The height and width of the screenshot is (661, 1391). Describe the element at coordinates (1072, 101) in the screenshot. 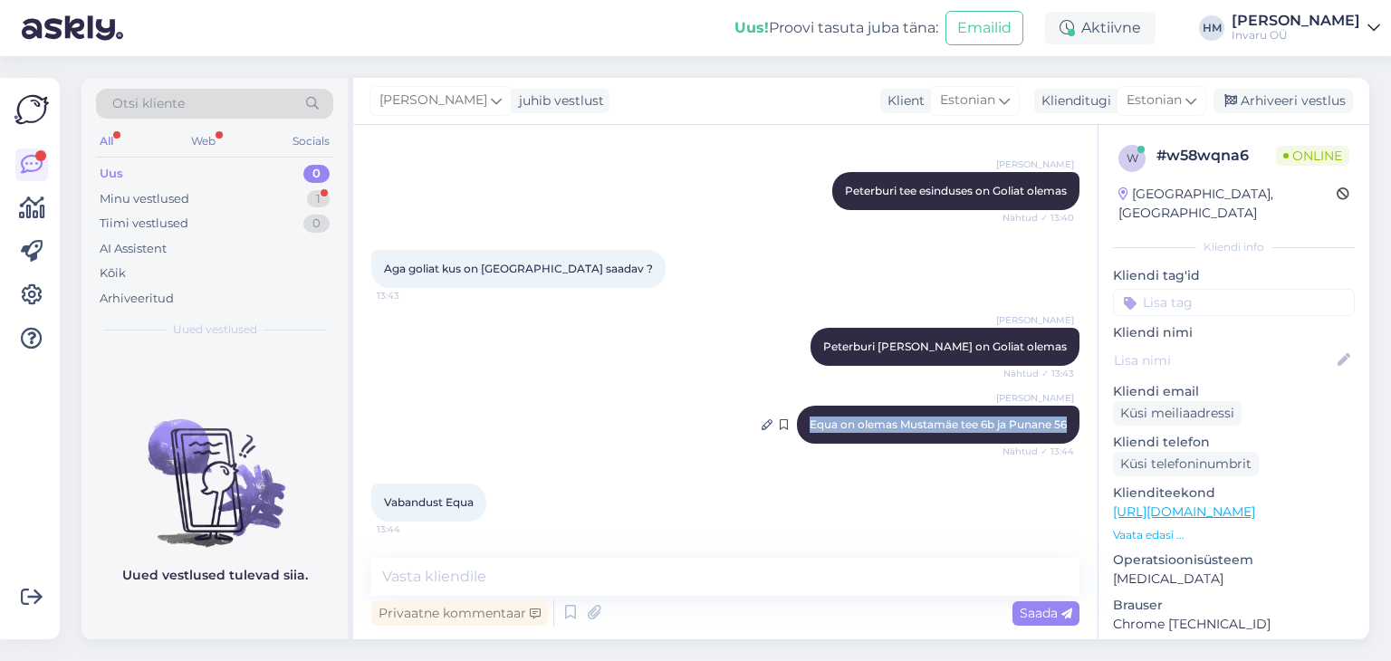

I see `div: Klienditugi` at that location.